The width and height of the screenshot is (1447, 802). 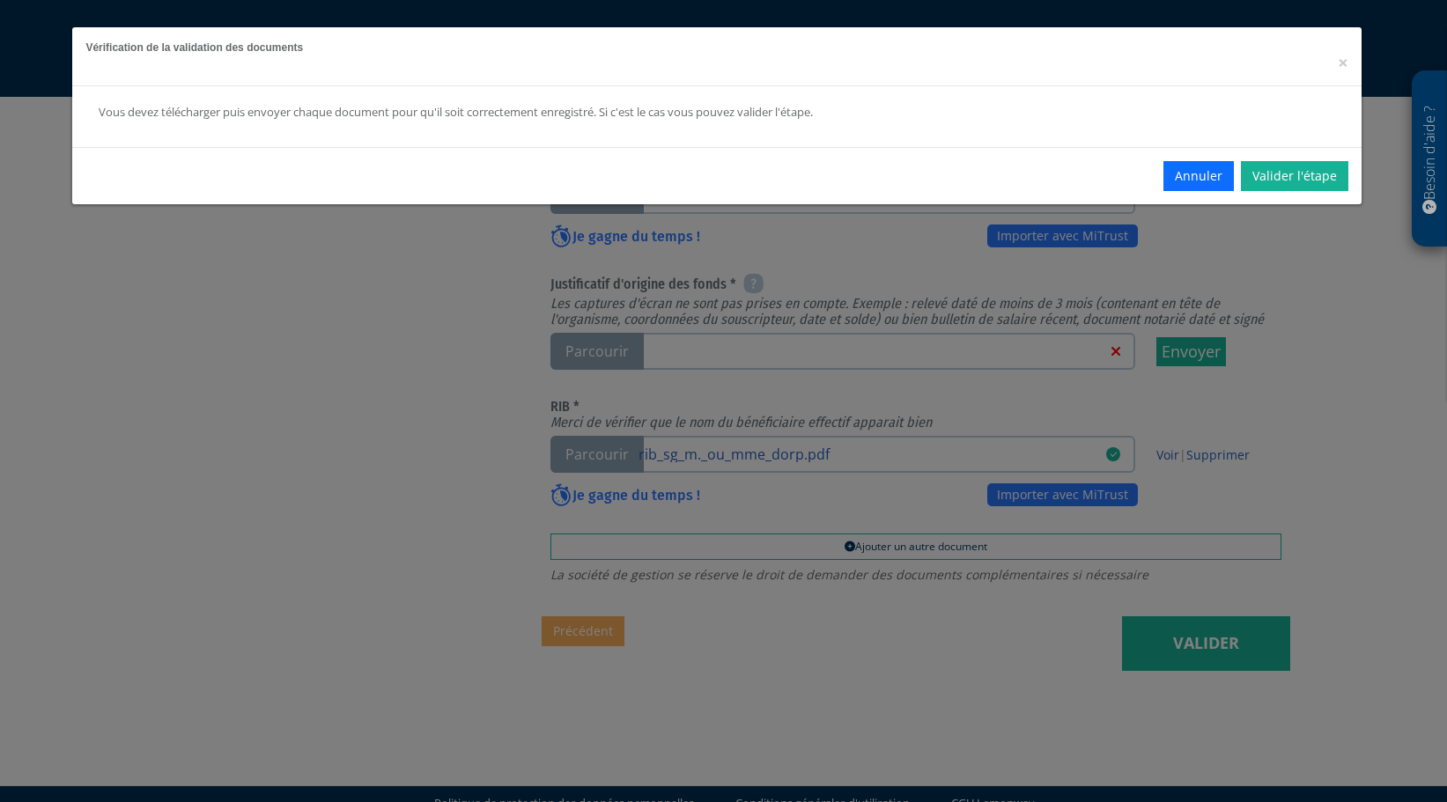 What do you see at coordinates (716, 48) in the screenshot?
I see `h5: Vérification de la validation des documents` at bounding box center [716, 48].